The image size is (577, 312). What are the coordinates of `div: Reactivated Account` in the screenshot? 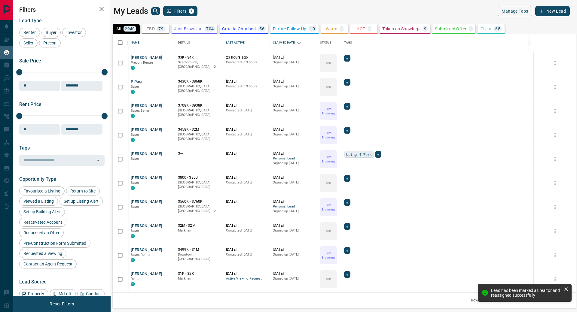 It's located at (43, 223).